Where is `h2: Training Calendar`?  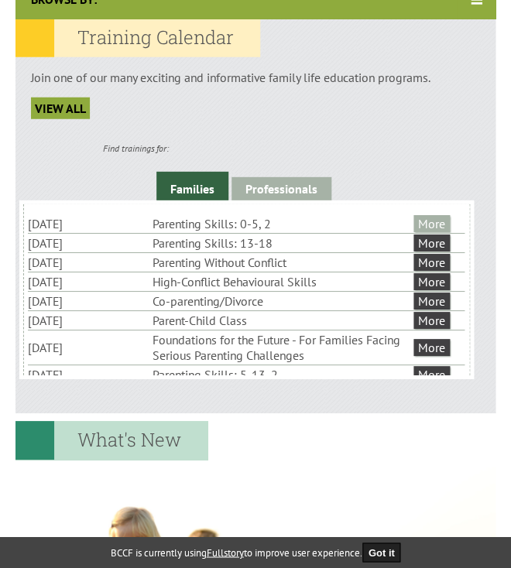 h2: Training Calendar is located at coordinates (138, 38).